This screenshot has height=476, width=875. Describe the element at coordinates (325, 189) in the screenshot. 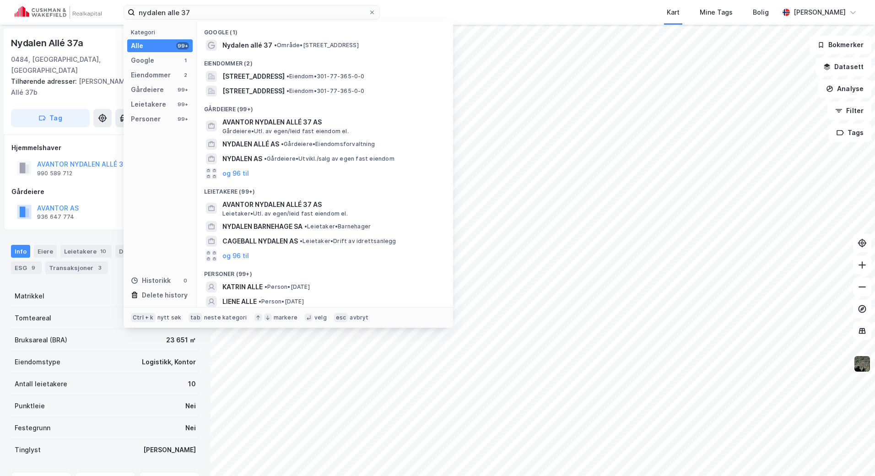

I see `div: Leietakere (99+)` at that location.